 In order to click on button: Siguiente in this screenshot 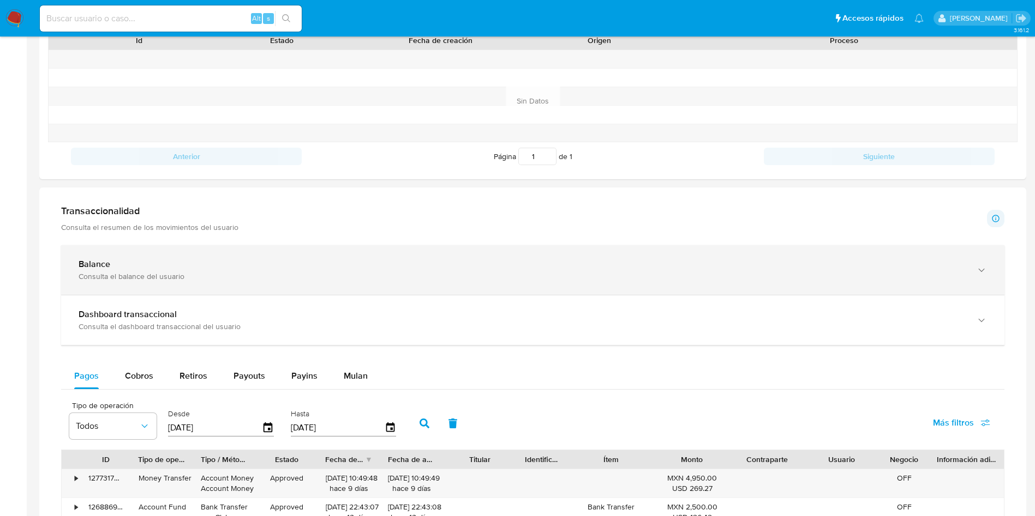, I will do `click(879, 157)`.